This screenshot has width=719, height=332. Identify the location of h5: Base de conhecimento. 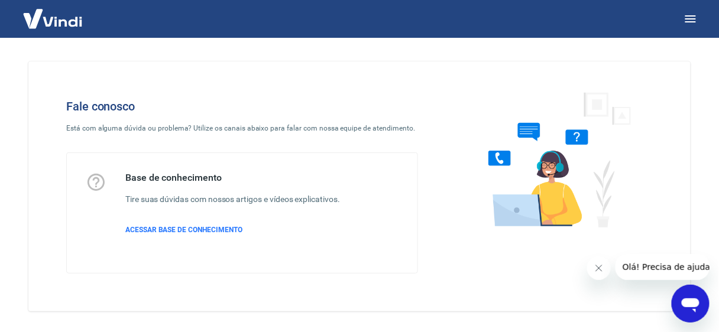
(232, 178).